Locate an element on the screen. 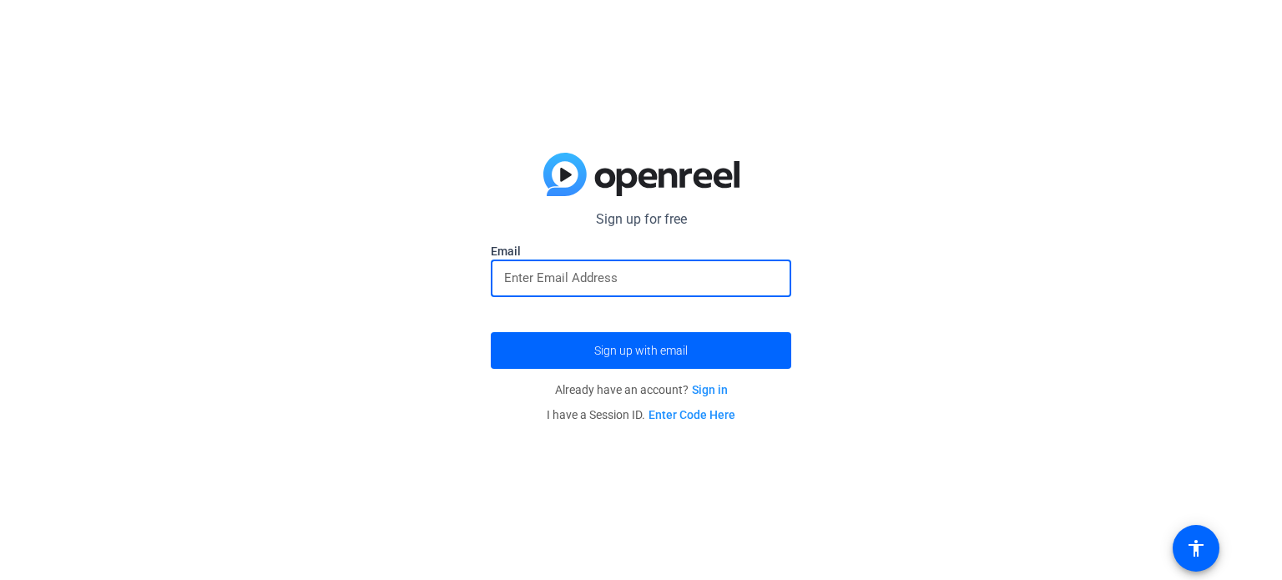 This screenshot has height=580, width=1282. label: Email is located at coordinates (641, 251).